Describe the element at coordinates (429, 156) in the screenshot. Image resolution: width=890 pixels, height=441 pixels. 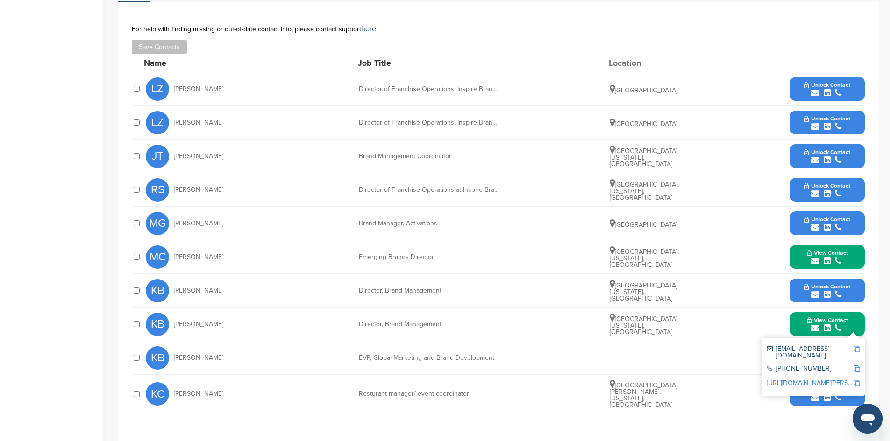
I see `div: Brand Management Coordinator` at that location.